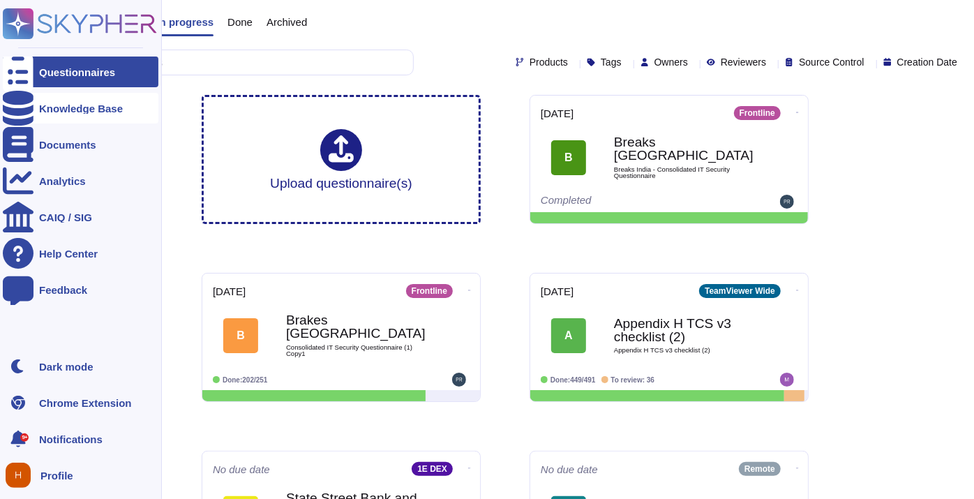  Describe the element at coordinates (63, 290) in the screenshot. I see `div: Feedback` at that location.